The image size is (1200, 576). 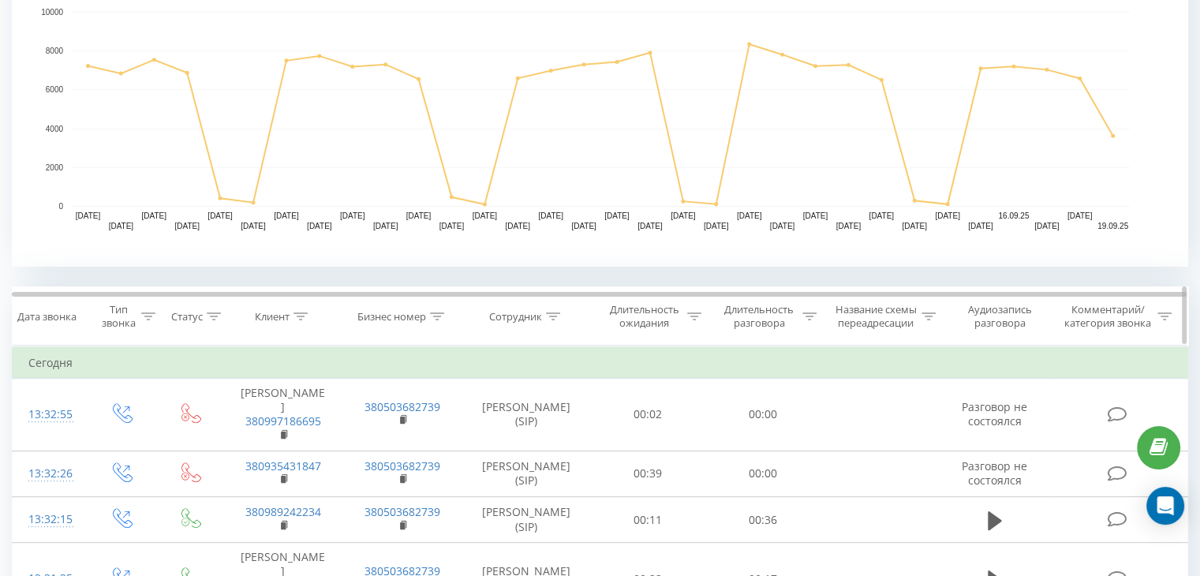 What do you see at coordinates (391, 316) in the screenshot?
I see `div: Бизнес номер` at bounding box center [391, 316].